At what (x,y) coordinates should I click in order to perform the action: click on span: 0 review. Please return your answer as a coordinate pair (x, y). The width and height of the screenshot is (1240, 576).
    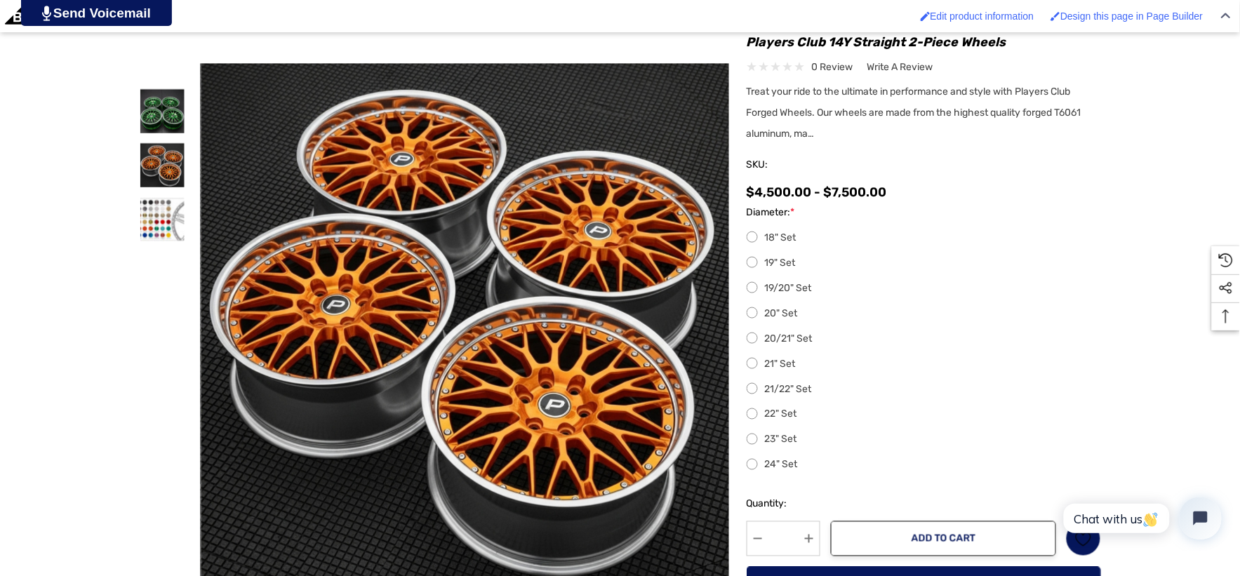
    Looking at the image, I should click on (832, 67).